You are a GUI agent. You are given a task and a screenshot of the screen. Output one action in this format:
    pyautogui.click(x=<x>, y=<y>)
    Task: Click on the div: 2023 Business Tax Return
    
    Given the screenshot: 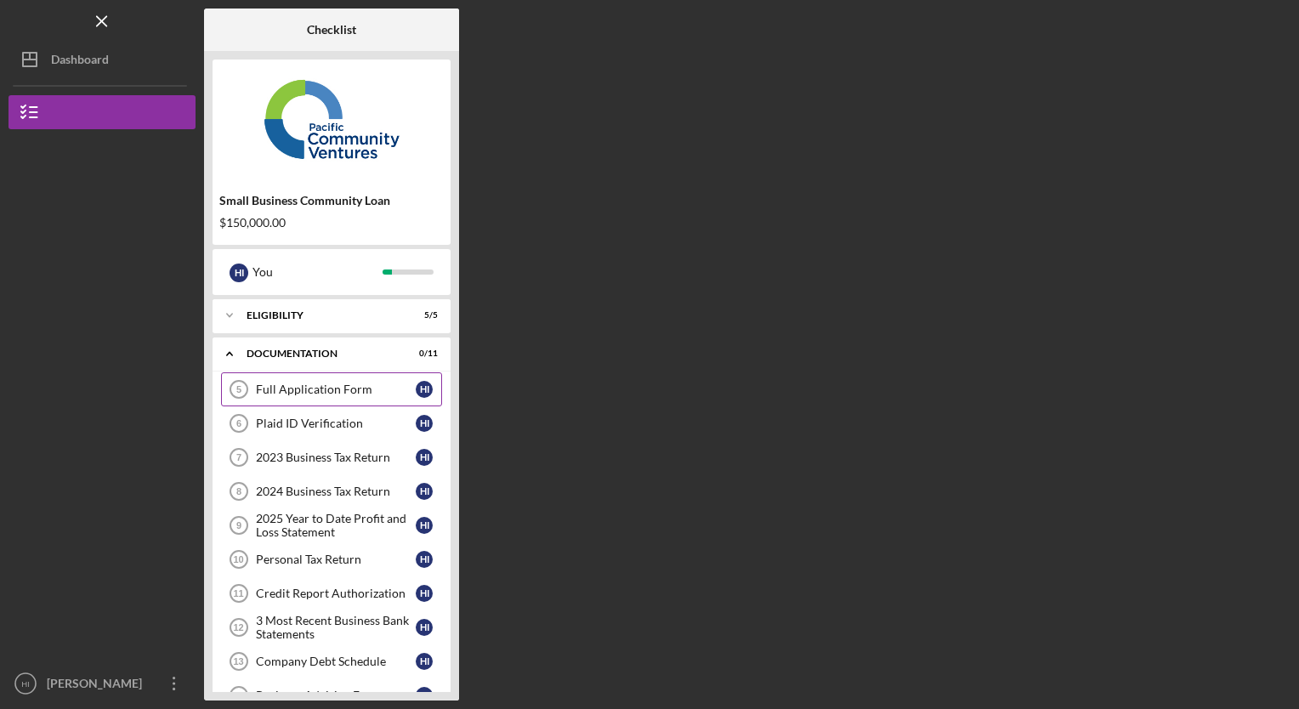 What is the action you would take?
    pyautogui.click(x=336, y=457)
    